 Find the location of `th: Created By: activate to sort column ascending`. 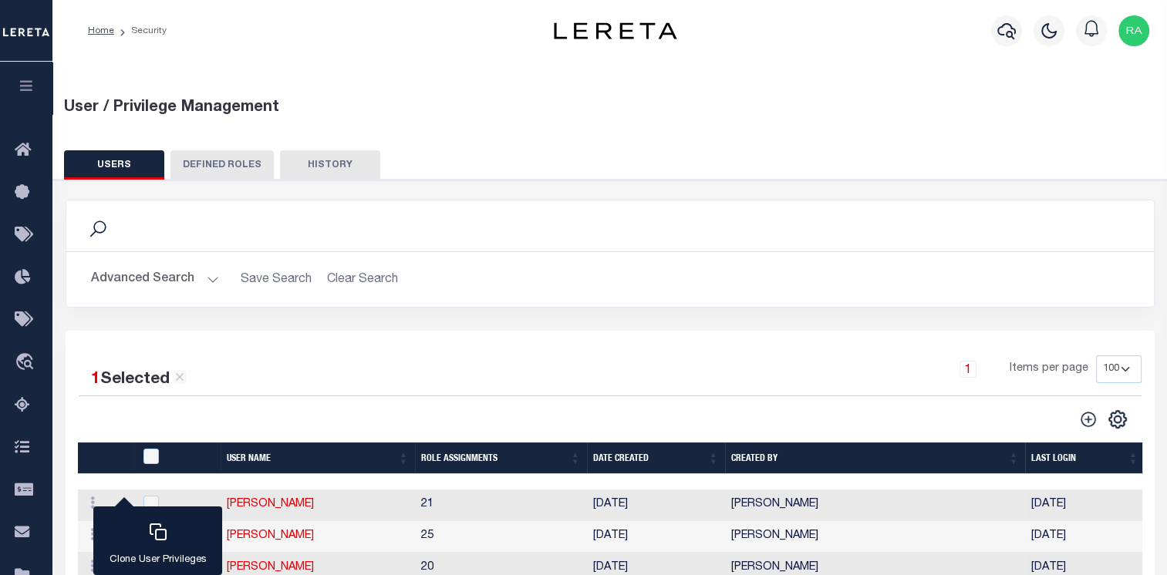

th: Created By: activate to sort column ascending is located at coordinates (875, 458).